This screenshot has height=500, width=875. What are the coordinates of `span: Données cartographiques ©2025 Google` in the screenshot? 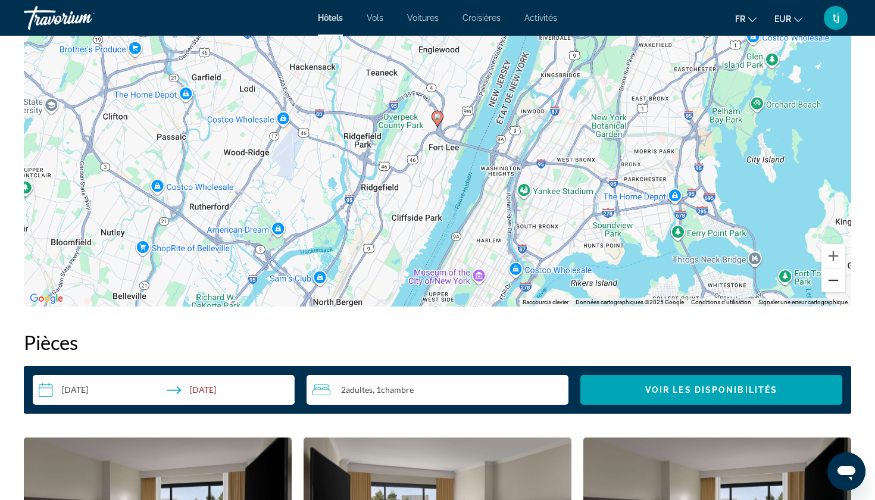 It's located at (630, 302).